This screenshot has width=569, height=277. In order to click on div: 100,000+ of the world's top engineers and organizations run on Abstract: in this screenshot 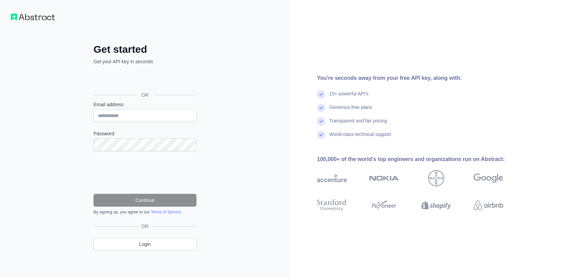, I will do `click(421, 159)`.